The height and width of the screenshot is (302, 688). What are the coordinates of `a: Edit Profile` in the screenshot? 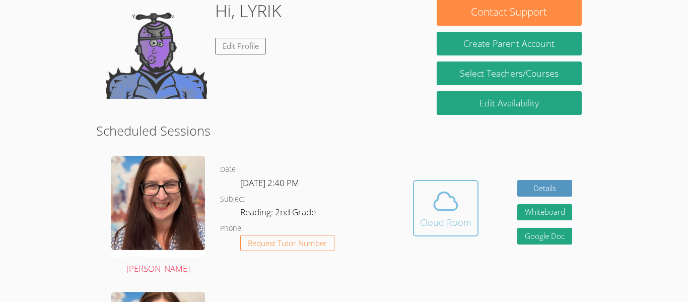 It's located at (241, 46).